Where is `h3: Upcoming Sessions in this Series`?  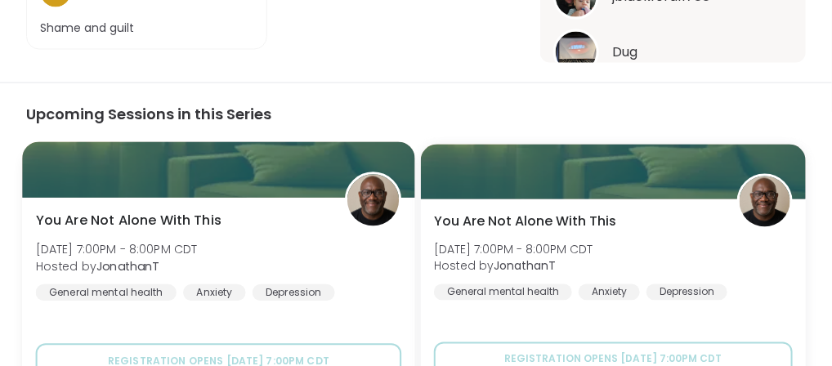
h3: Upcoming Sessions in this Series is located at coordinates (416, 114).